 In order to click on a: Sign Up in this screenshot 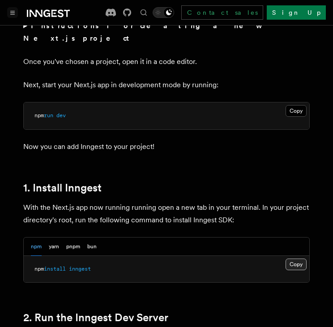, I will do `click(296, 13)`.